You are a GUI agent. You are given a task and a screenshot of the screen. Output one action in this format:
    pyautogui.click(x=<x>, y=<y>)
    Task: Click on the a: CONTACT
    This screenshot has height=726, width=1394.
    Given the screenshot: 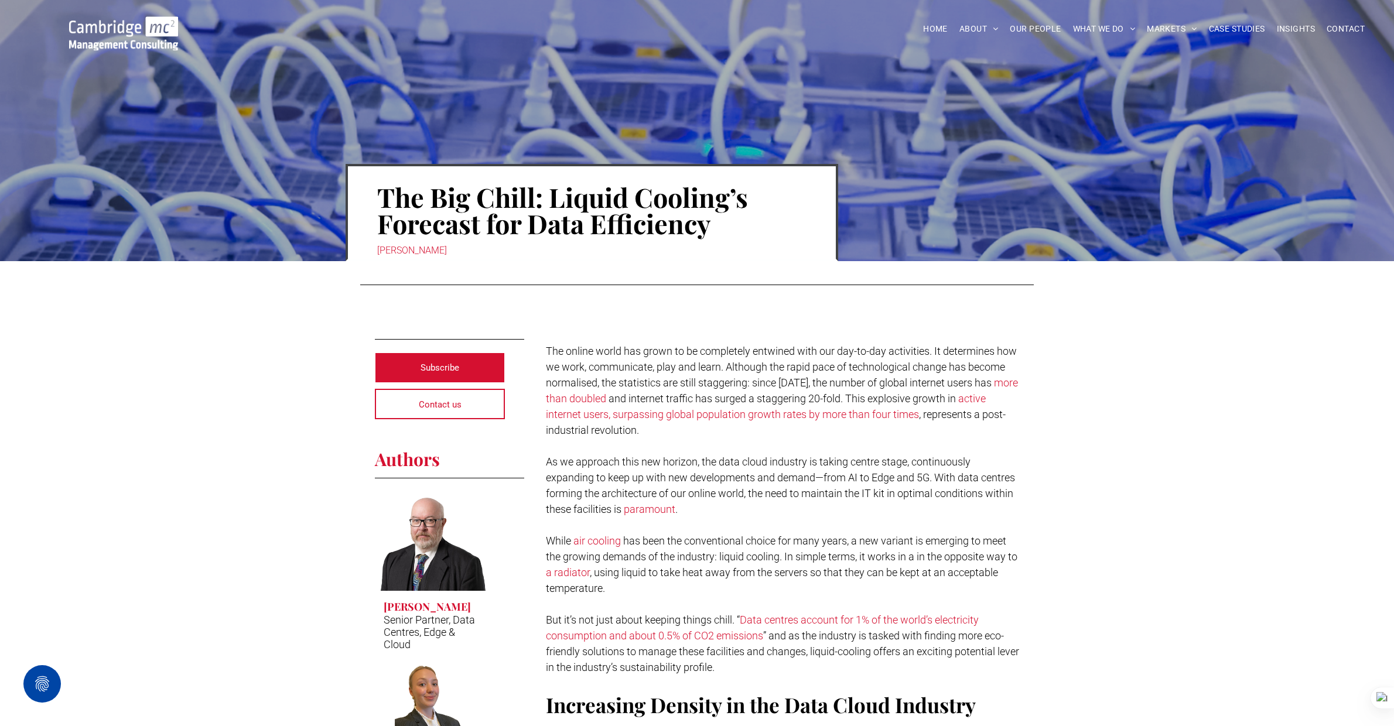 What is the action you would take?
    pyautogui.click(x=1346, y=29)
    